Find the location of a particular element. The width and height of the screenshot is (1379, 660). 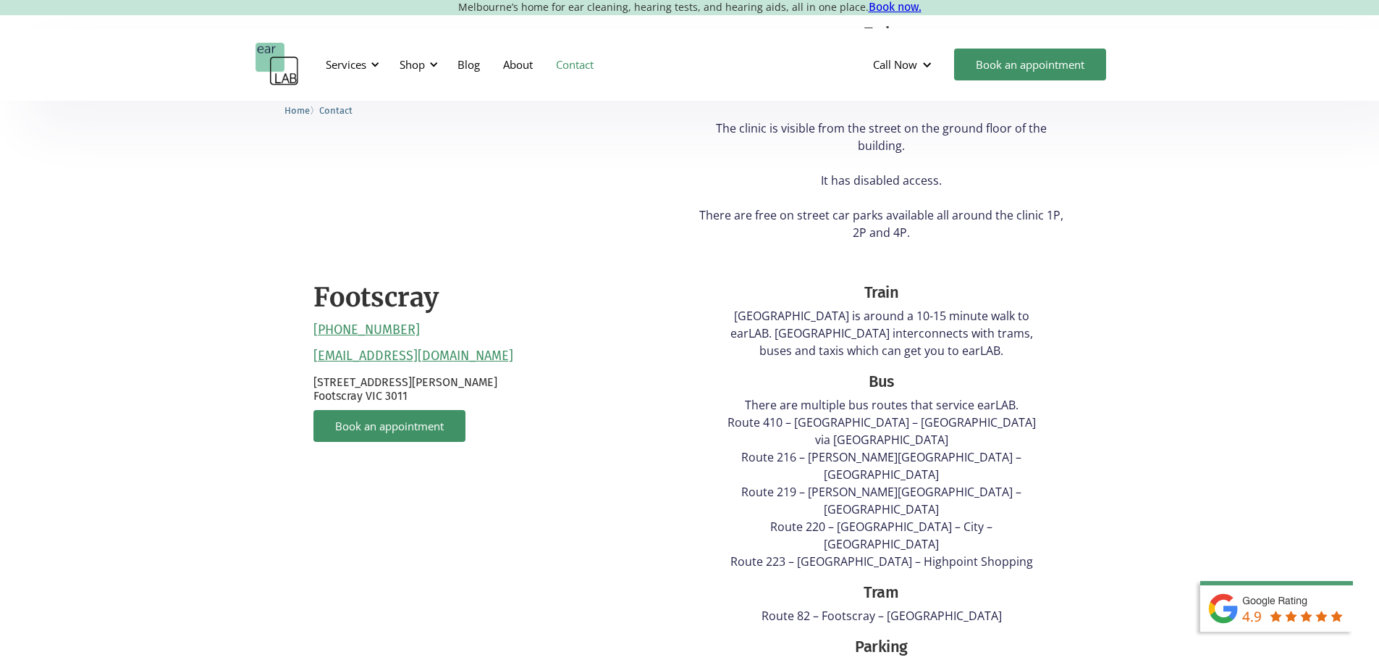

a: home is located at coordinates (277, 64).